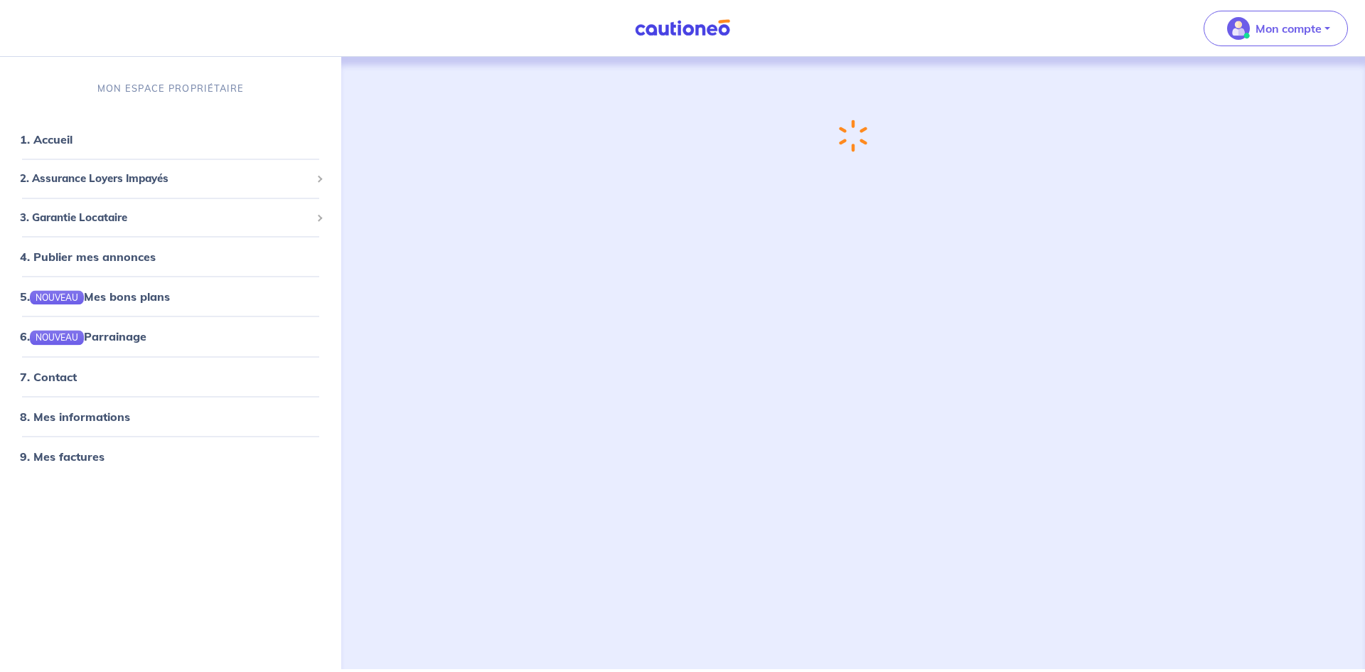 This screenshot has height=672, width=1365. I want to click on a: 5.NOUVEAUMes bons plans, so click(95, 296).